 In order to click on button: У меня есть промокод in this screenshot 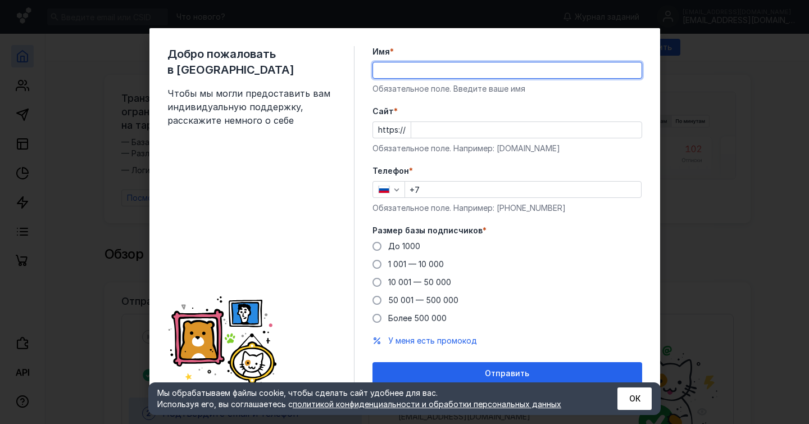, I will do `click(433, 341)`.